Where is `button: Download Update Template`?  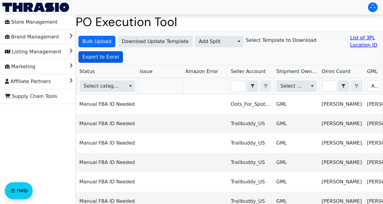 button: Download Update Template is located at coordinates (155, 41).